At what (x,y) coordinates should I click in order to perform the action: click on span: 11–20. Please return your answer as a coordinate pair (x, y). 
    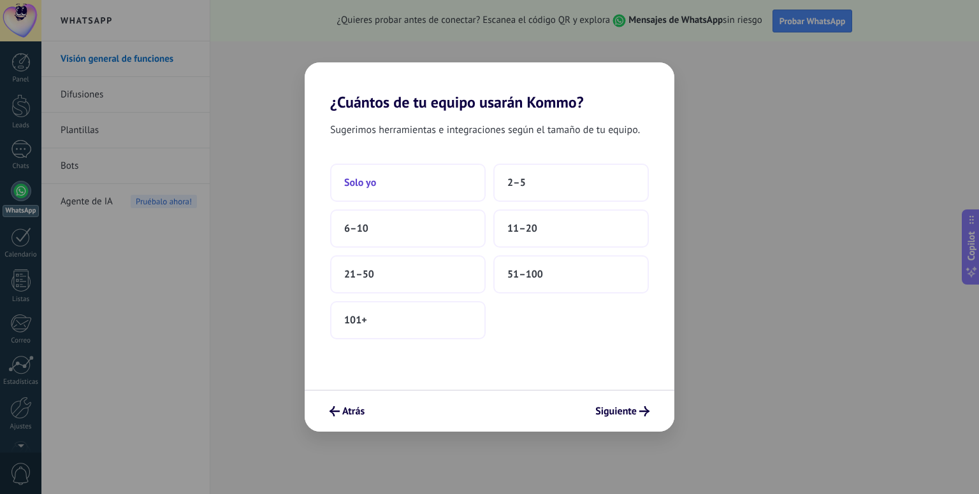
    Looking at the image, I should click on (522, 229).